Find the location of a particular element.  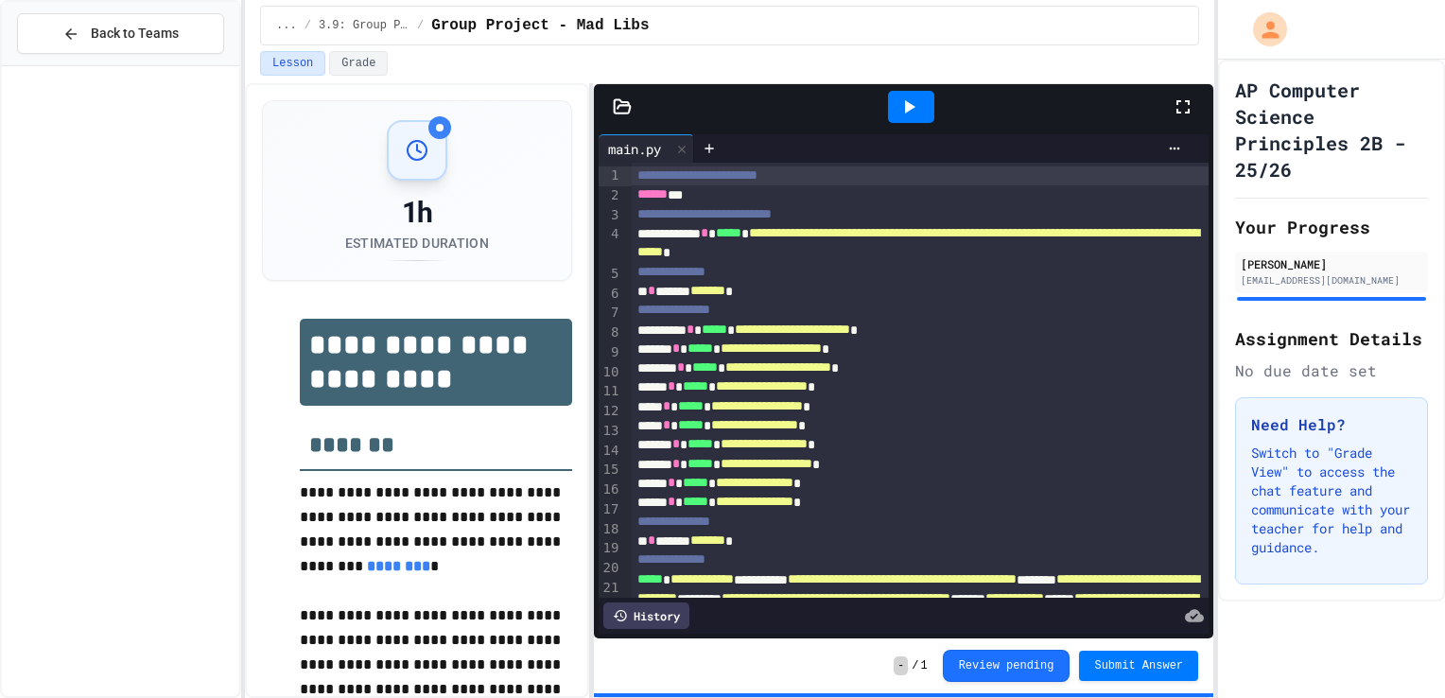

div: 1 is located at coordinates (610, 176).